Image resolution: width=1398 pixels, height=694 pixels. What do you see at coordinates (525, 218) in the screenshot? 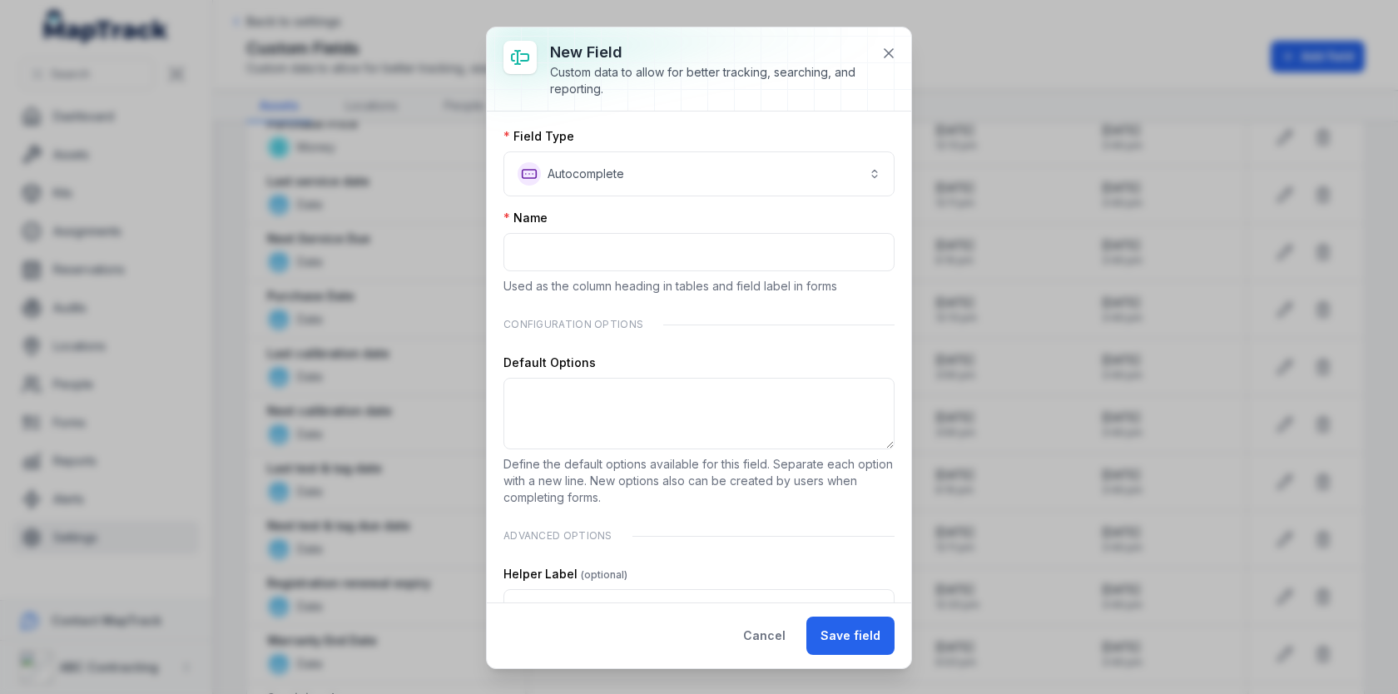
I see `label: Name` at bounding box center [525, 218].